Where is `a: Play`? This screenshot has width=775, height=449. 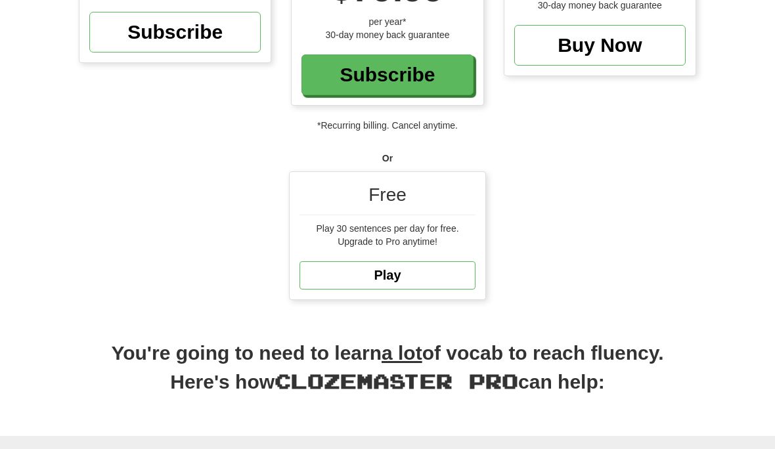 a: Play is located at coordinates (388, 275).